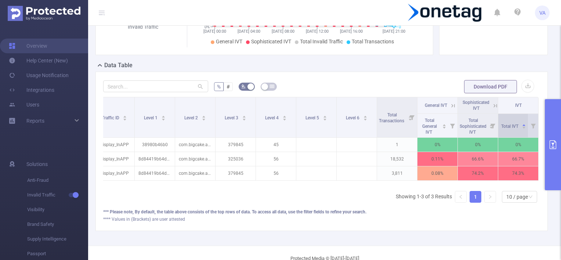 The image size is (561, 260). I want to click on h2: Data Table, so click(118, 65).